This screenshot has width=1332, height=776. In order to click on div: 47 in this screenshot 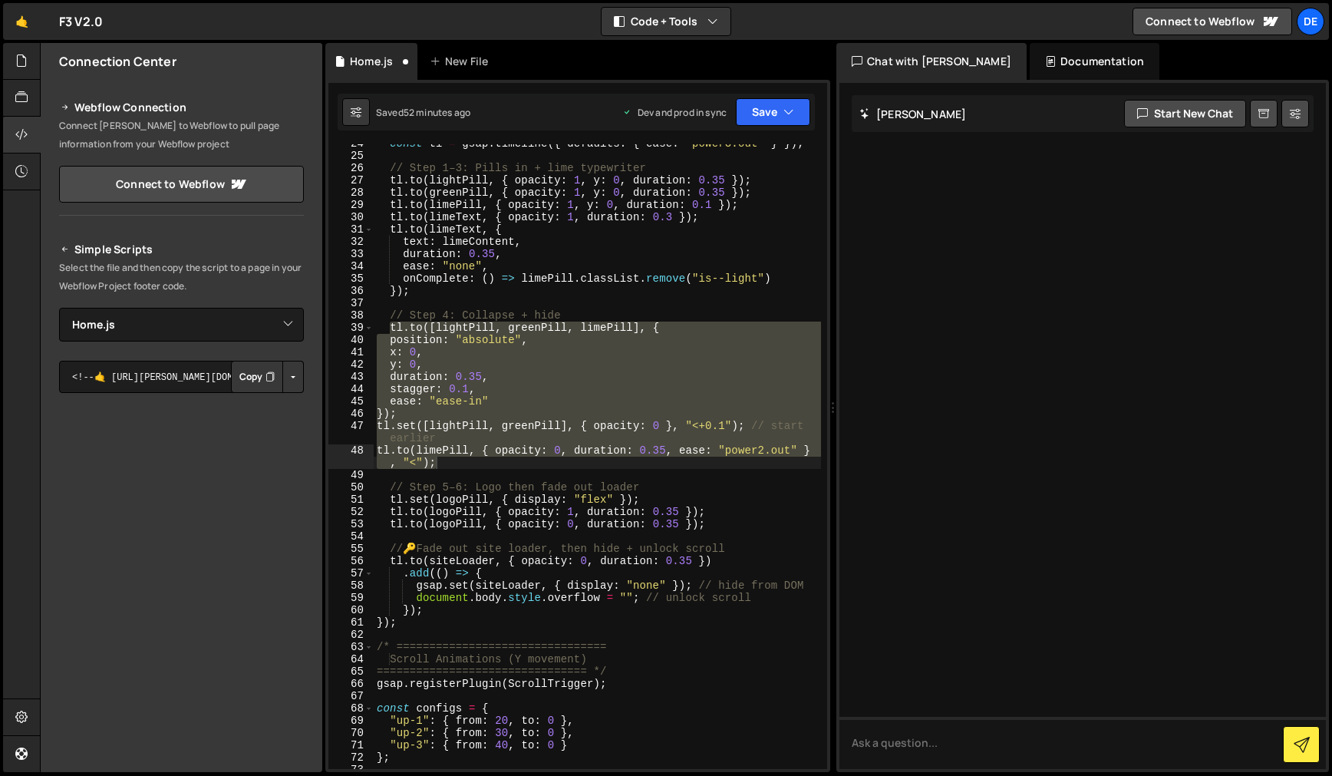, I will do `click(351, 432)`.